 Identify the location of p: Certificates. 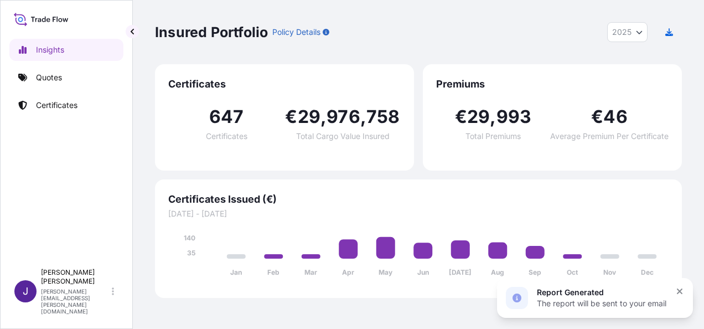
(56, 105).